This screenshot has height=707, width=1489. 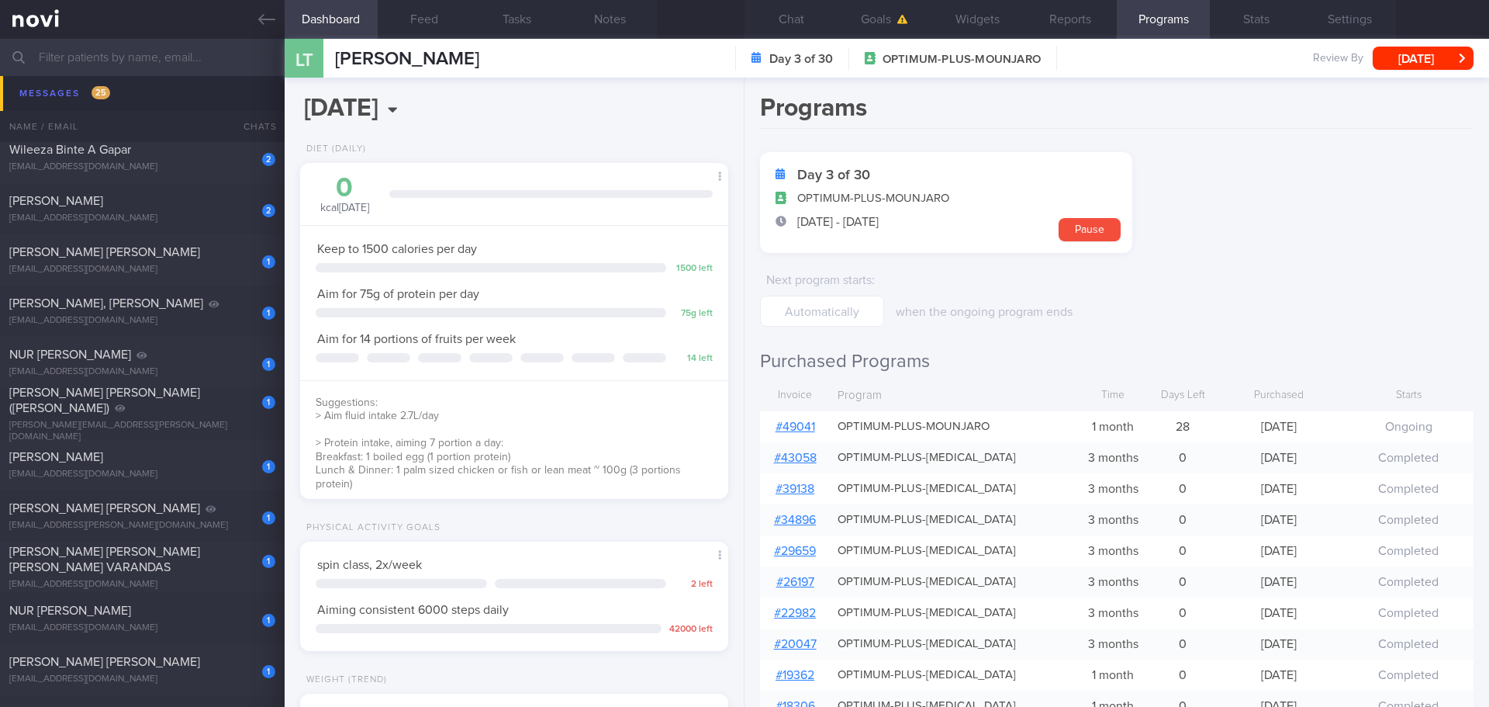 What do you see at coordinates (795, 613) in the screenshot?
I see `a: #22982` at bounding box center [795, 613].